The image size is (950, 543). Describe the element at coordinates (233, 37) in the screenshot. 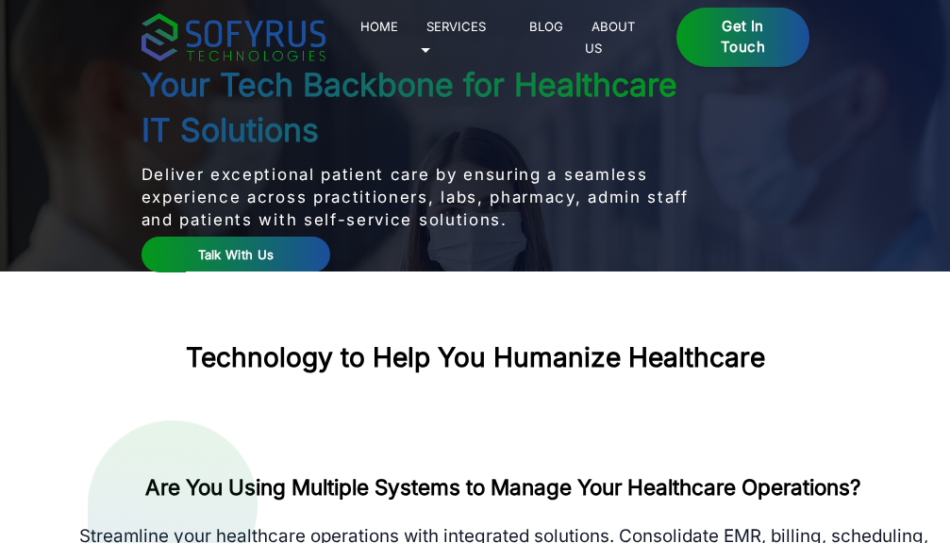

I see `img: sofyrus` at that location.